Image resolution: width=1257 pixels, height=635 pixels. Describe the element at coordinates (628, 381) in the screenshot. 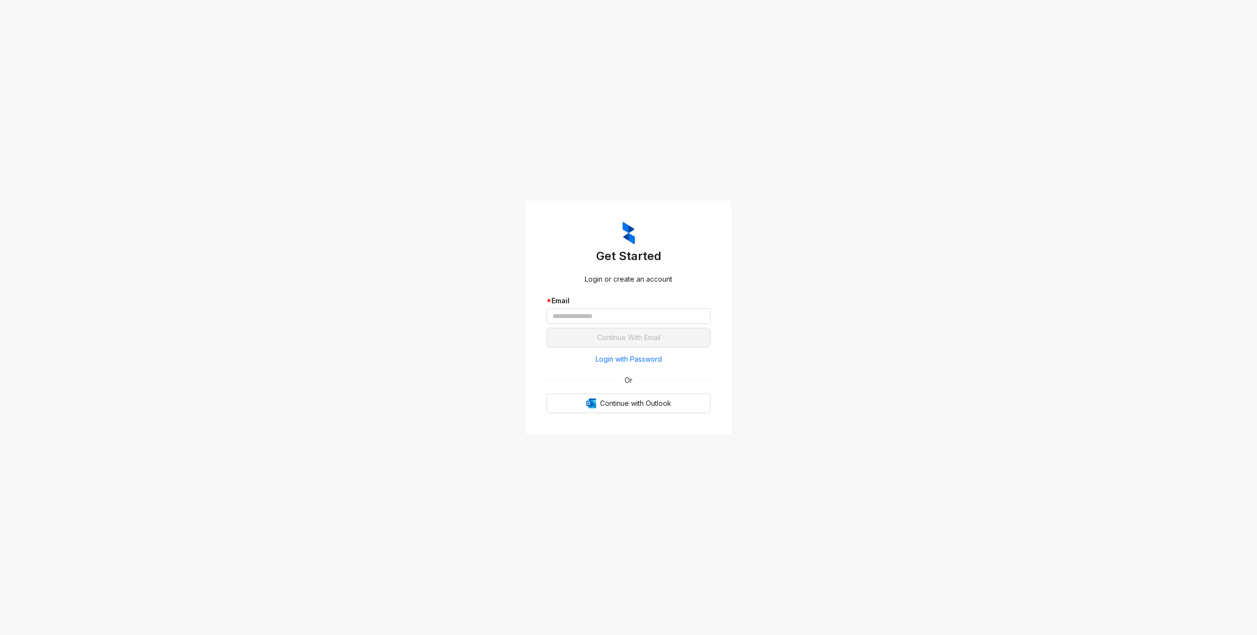

I see `span: Or` at that location.